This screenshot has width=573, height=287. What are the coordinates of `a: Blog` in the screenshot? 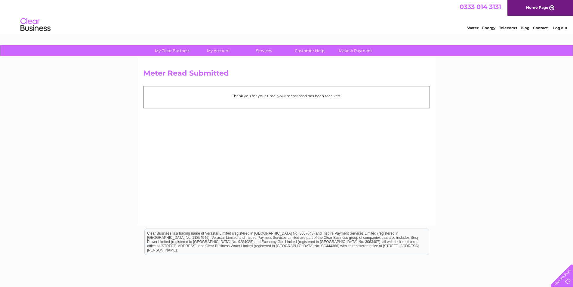 It's located at (525, 28).